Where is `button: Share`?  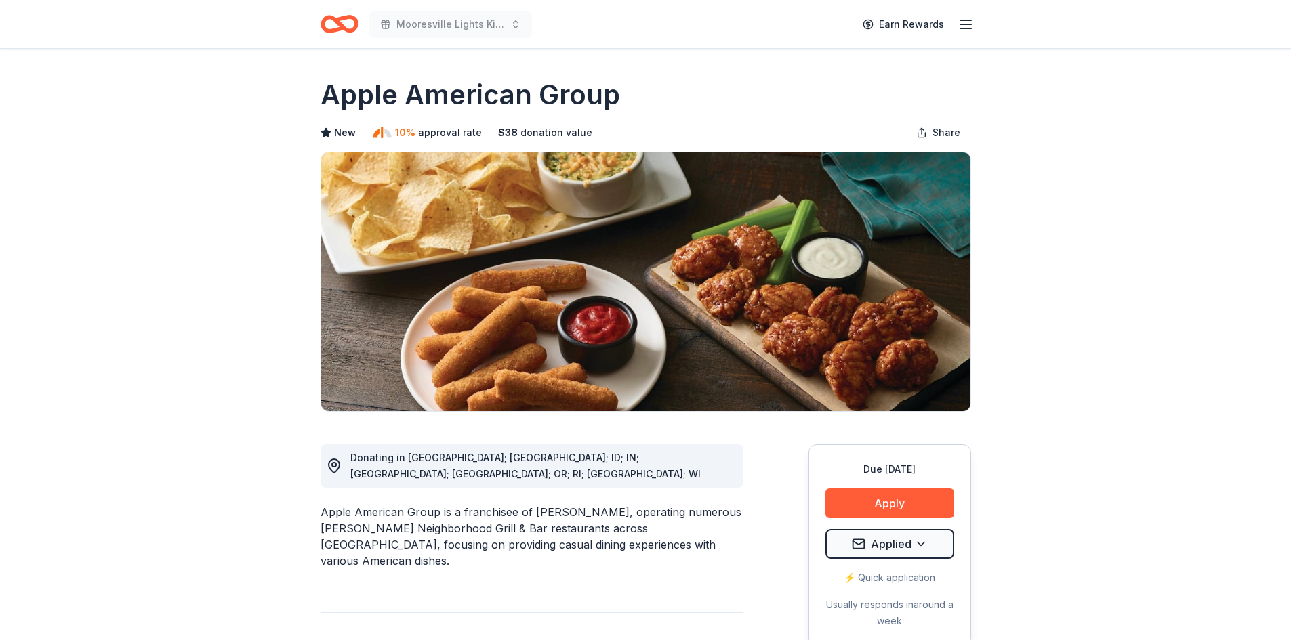 button: Share is located at coordinates (938, 133).